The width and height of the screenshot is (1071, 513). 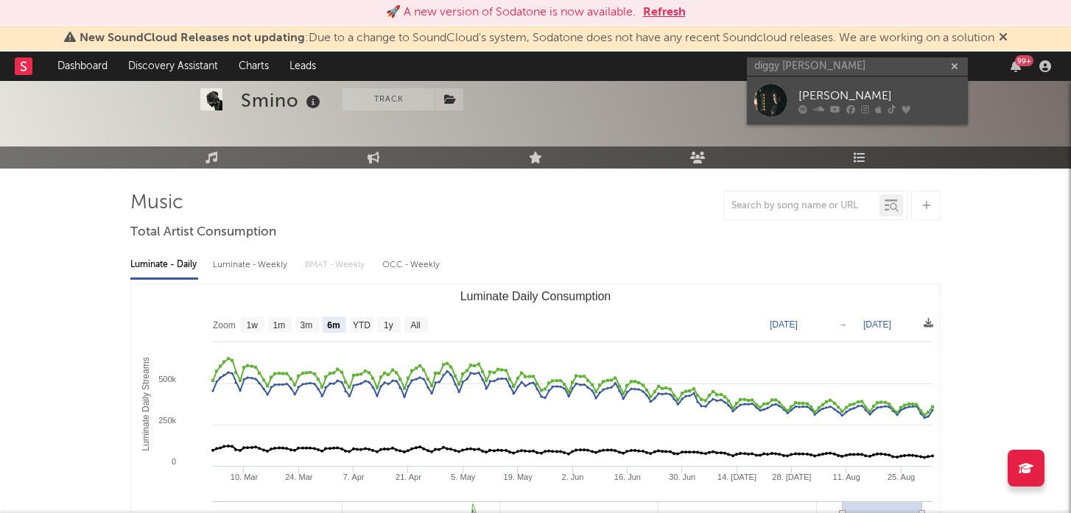 What do you see at coordinates (167, 379) in the screenshot?
I see `text: 500k` at bounding box center [167, 379].